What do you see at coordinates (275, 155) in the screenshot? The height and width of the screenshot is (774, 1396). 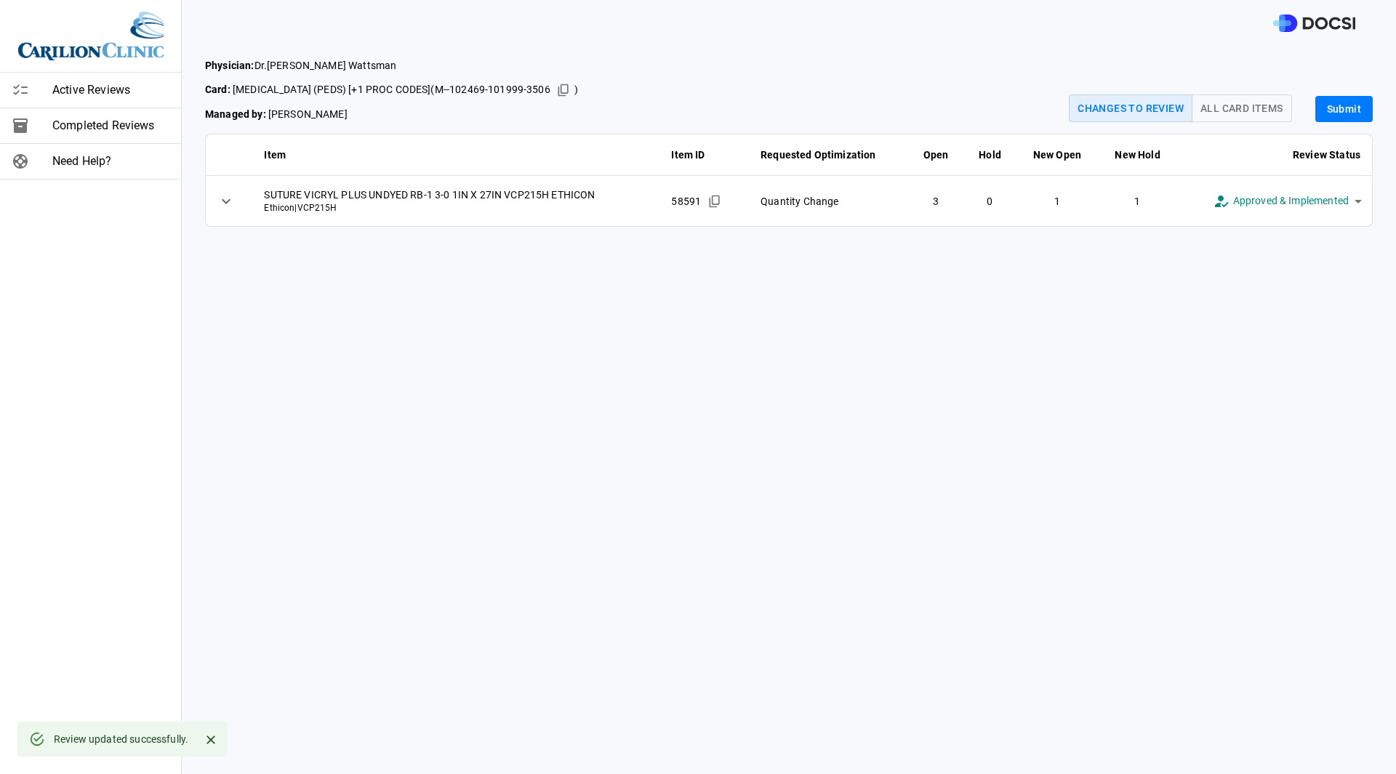 I see `strong: Item` at bounding box center [275, 155].